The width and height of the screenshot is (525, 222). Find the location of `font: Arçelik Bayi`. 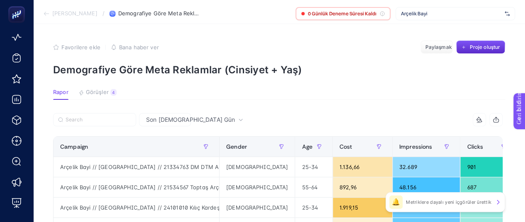

font: Arçelik Bayi is located at coordinates (414, 13).